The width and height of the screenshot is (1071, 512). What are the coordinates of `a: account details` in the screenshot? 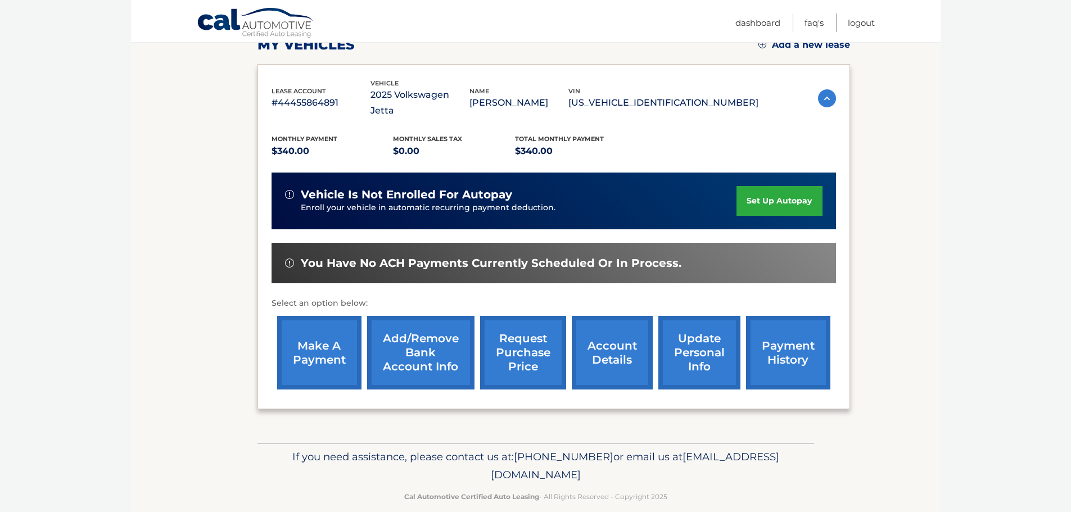 It's located at (612, 353).